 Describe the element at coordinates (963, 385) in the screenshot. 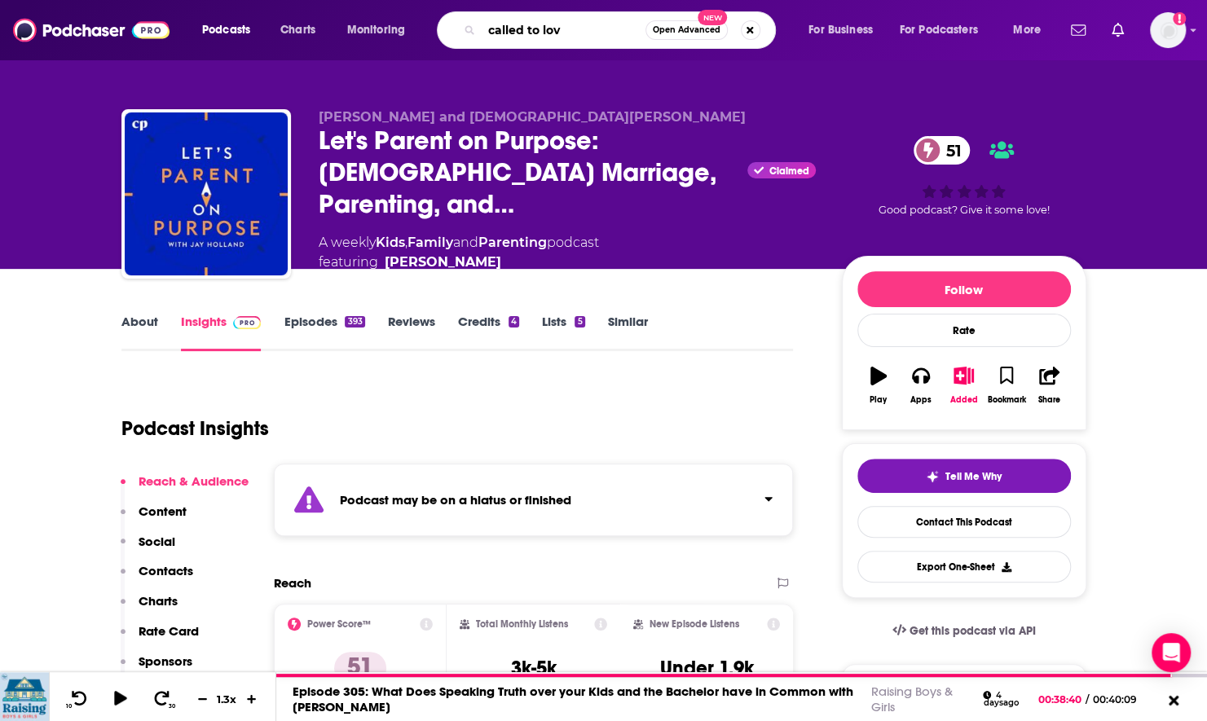

I see `button: Added` at that location.